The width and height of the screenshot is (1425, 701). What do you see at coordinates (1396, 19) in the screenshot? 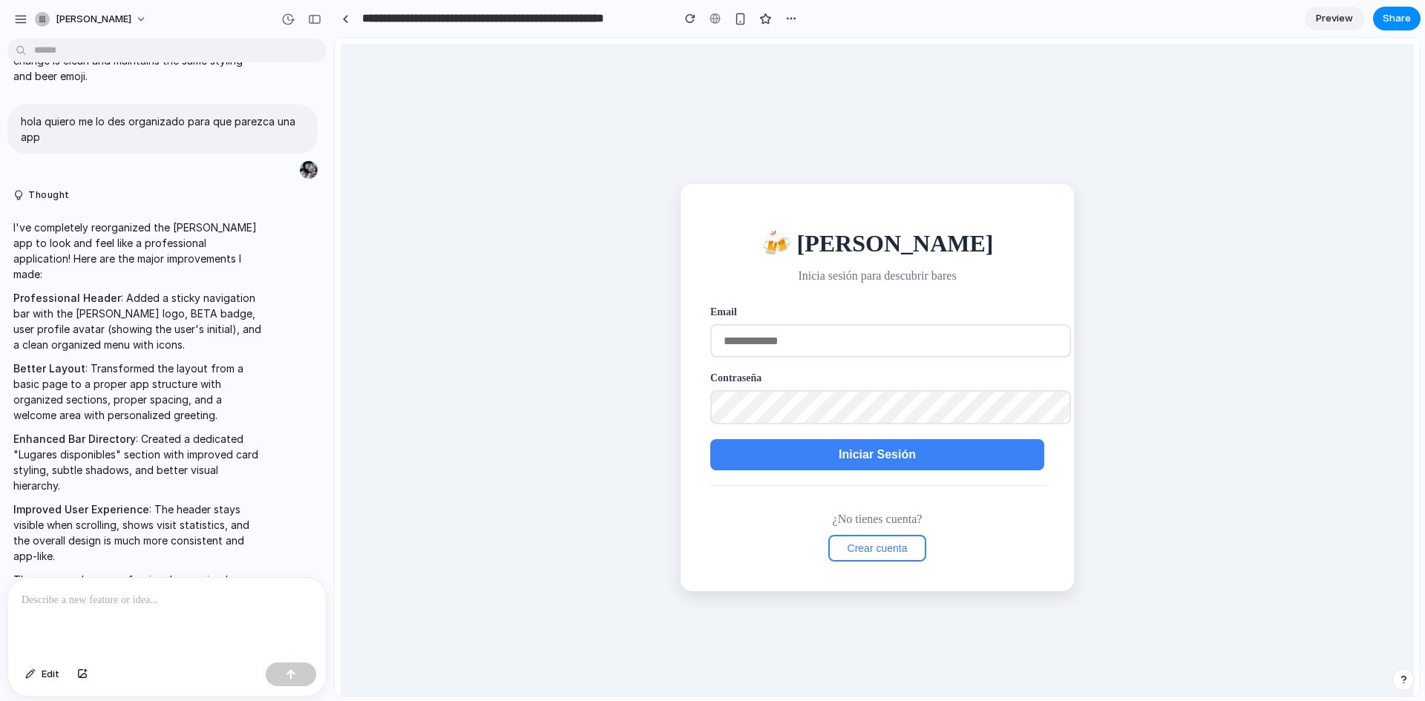
I see `button: Share` at bounding box center [1396, 19].